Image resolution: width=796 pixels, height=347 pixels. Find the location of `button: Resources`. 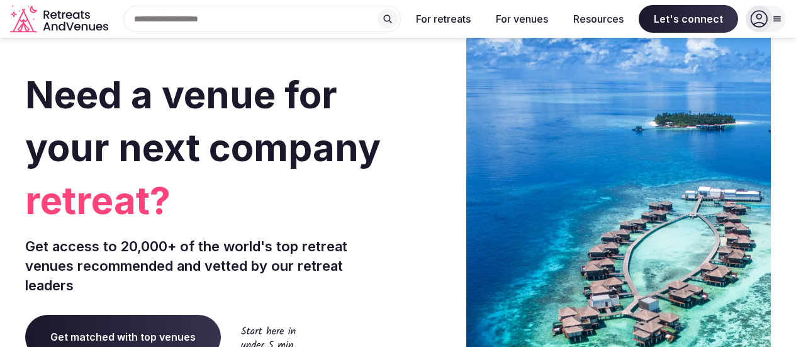

button: Resources is located at coordinates (599, 19).